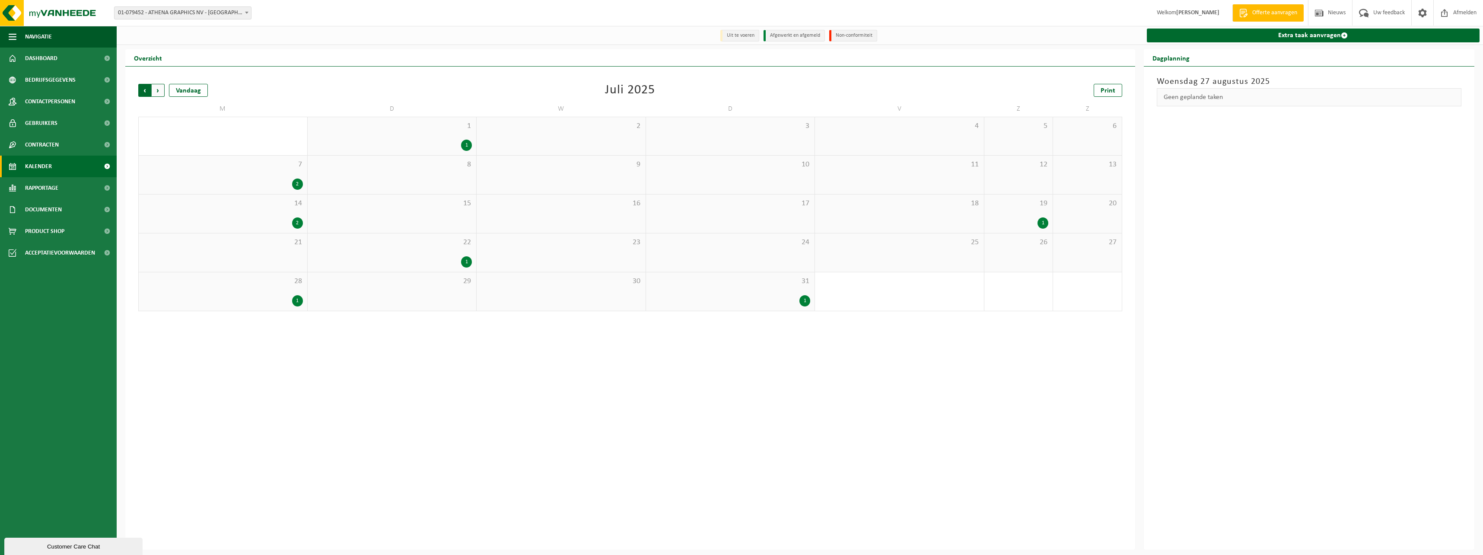 The height and width of the screenshot is (555, 1483). What do you see at coordinates (223, 109) in the screenshot?
I see `td: M` at bounding box center [223, 109].